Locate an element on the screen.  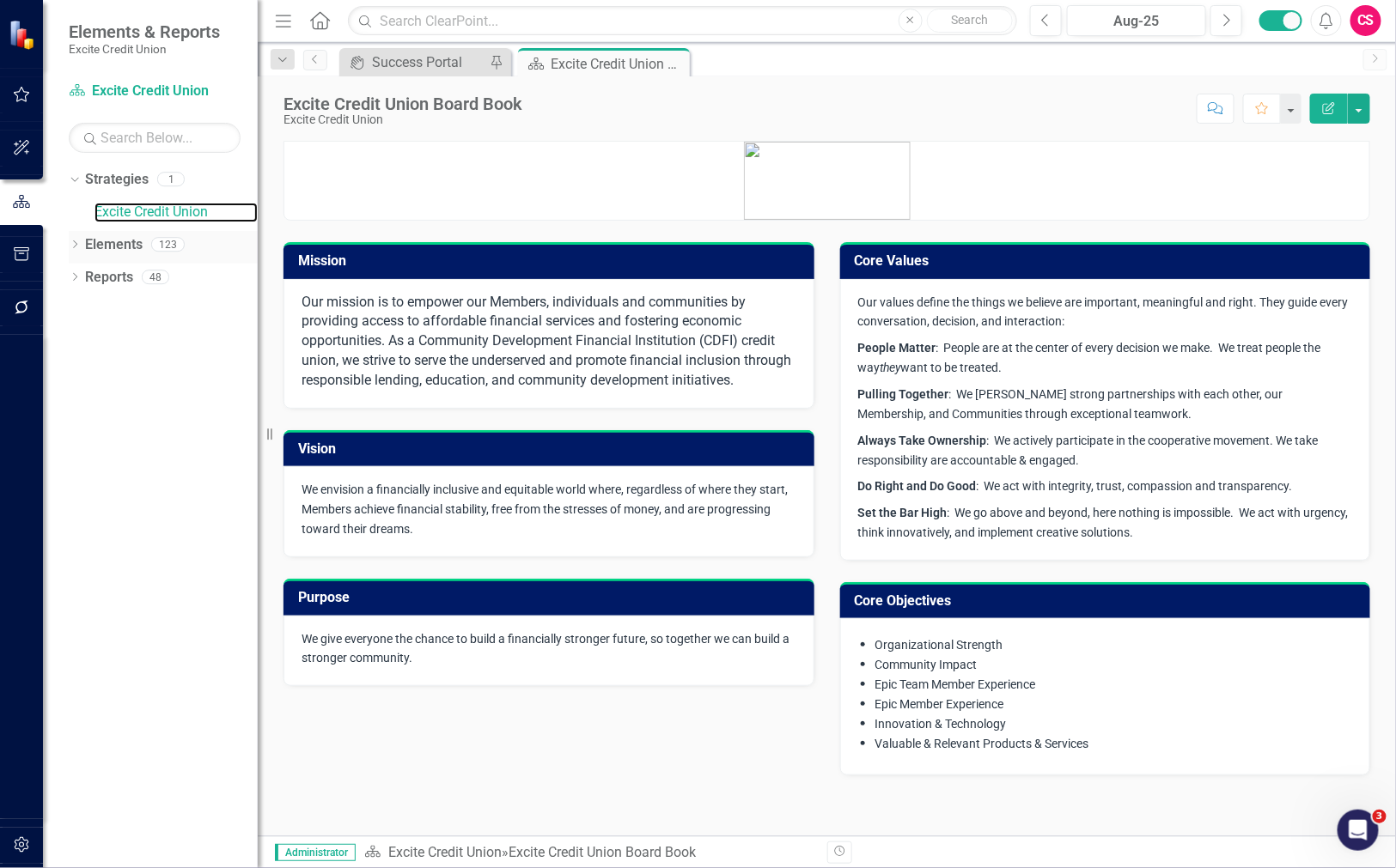
span: Search is located at coordinates (969, 19).